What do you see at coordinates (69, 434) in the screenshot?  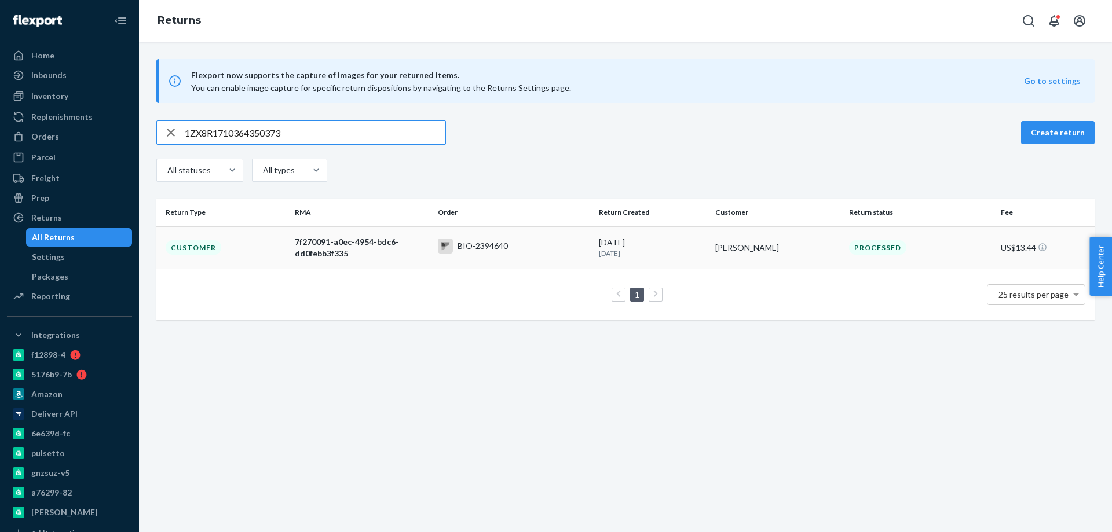 I see `a: 6e639d-fc` at bounding box center [69, 434].